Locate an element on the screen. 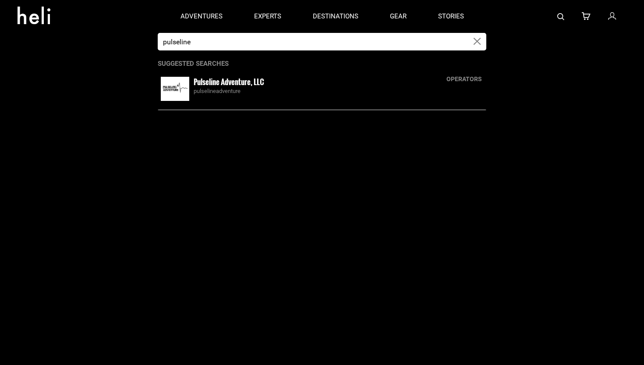  p: destinations is located at coordinates (336, 16).